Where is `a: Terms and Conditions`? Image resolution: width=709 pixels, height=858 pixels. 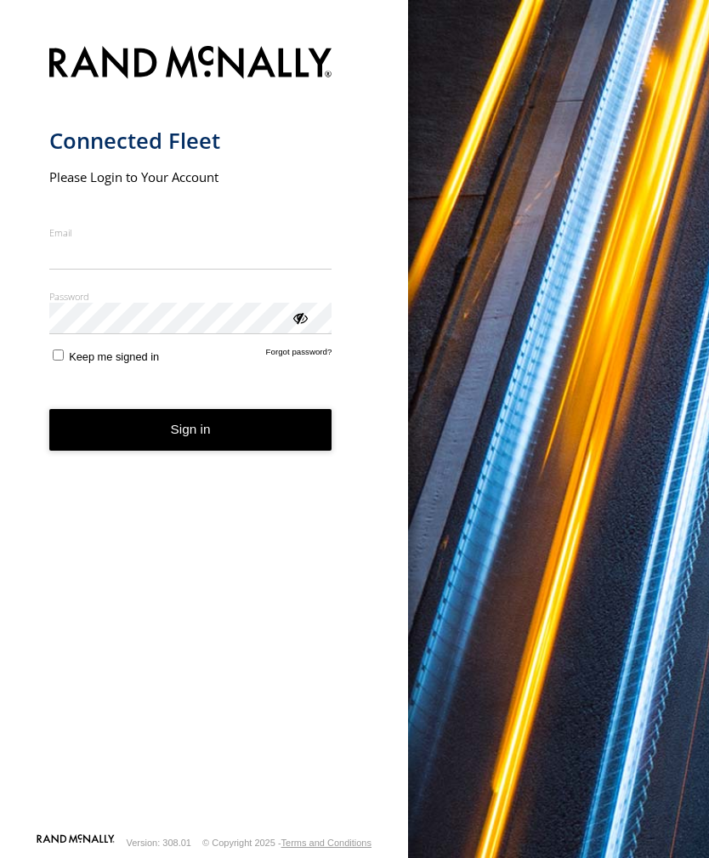
a: Terms and Conditions is located at coordinates (327, 843).